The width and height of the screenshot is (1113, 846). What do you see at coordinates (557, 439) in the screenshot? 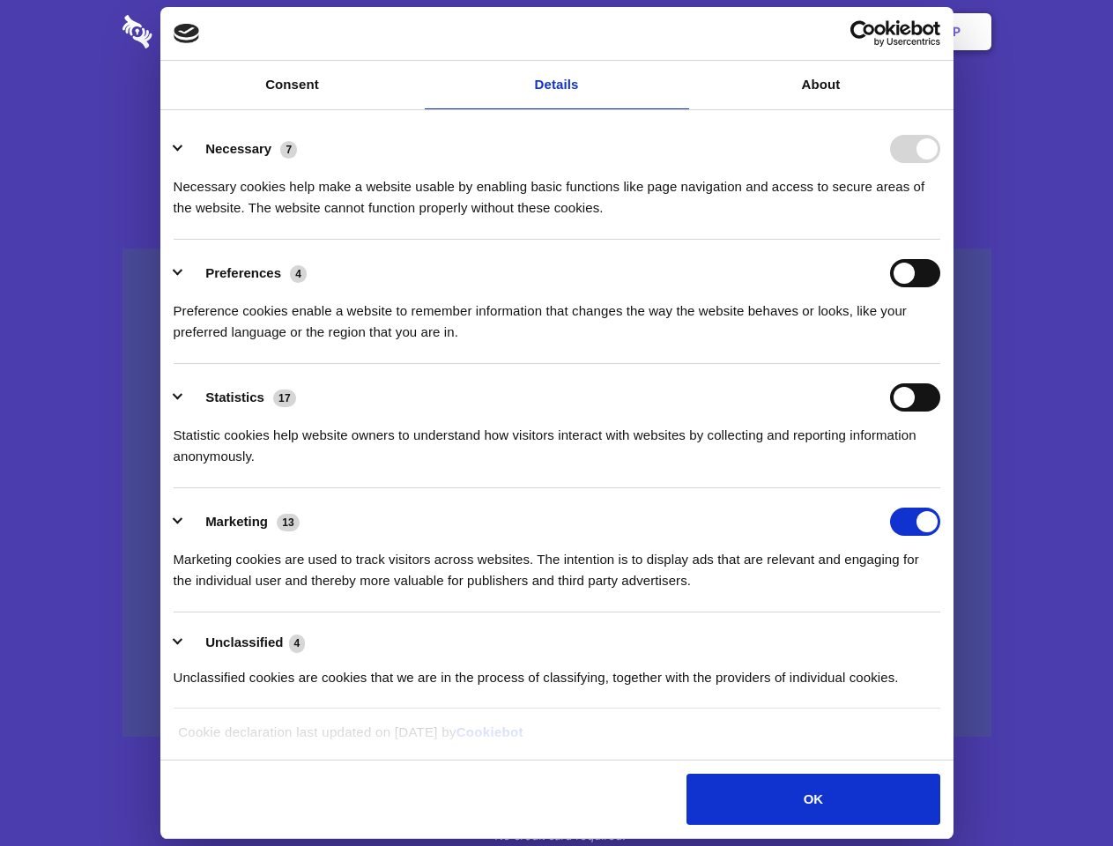
I see `div: Statistic cookies help website owners to understand how visitors interact with websites by collec...` at bounding box center [557, 439].